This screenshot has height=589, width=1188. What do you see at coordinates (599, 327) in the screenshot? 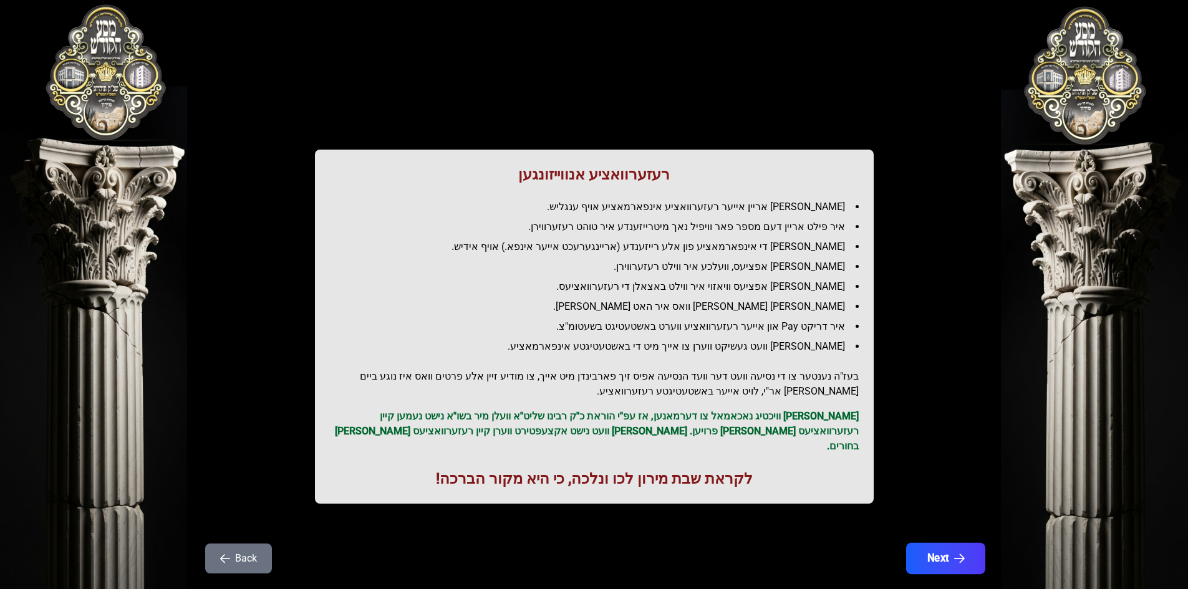
I see `li: איר דריקט Pay און אייער רעזערוואציע ווערט באשטעטיגט בשעטומ"צ.` at bounding box center [599, 327].